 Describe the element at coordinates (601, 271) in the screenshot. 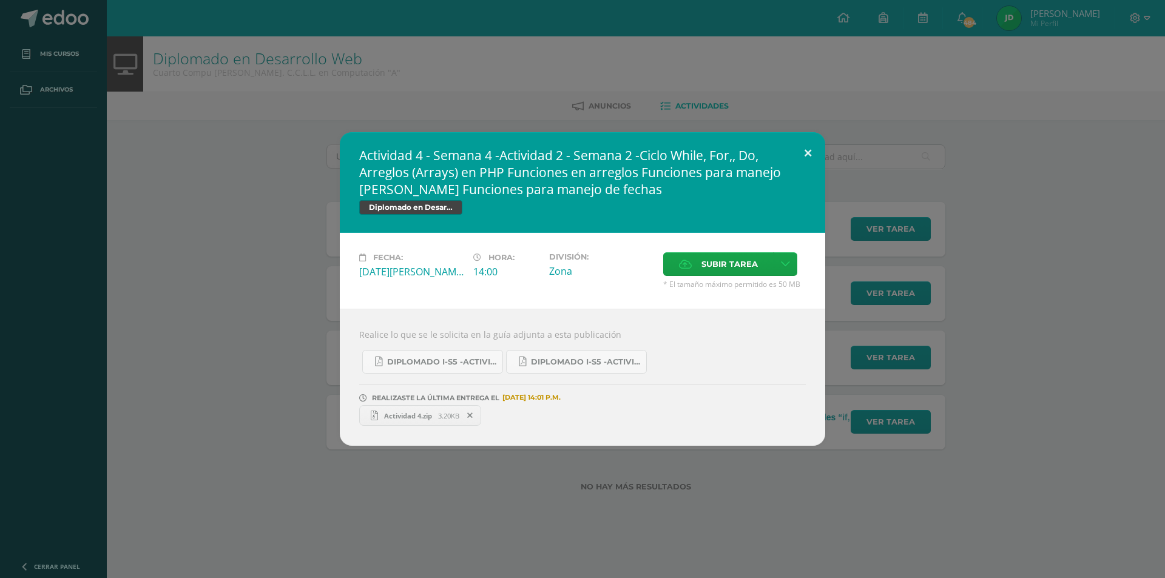

I see `div: Zona` at that location.